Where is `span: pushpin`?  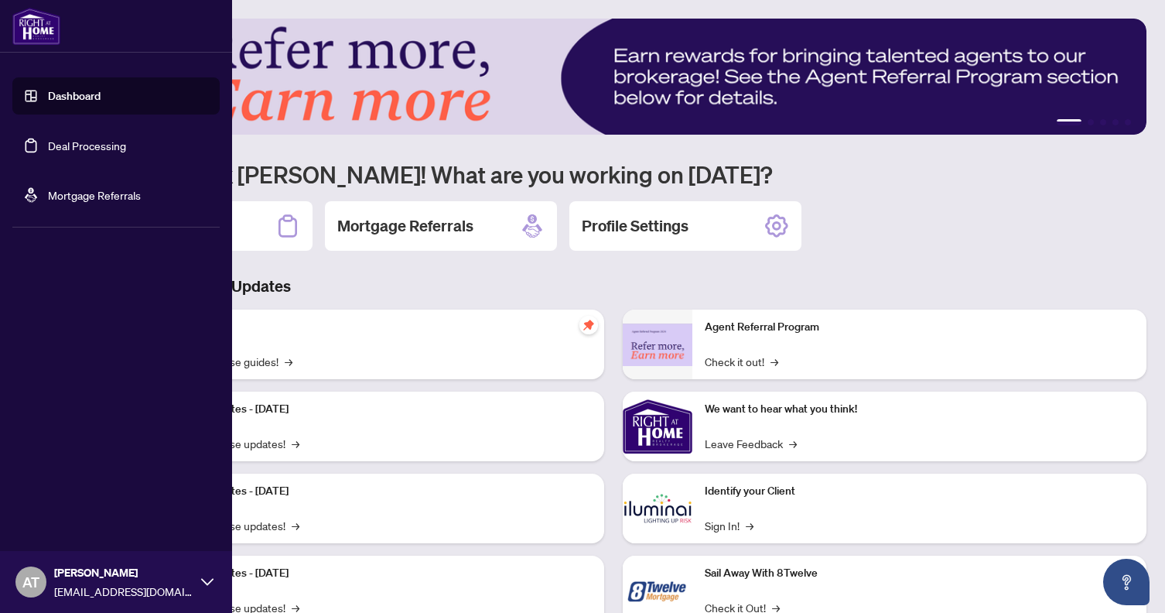 span: pushpin is located at coordinates (589, 325).